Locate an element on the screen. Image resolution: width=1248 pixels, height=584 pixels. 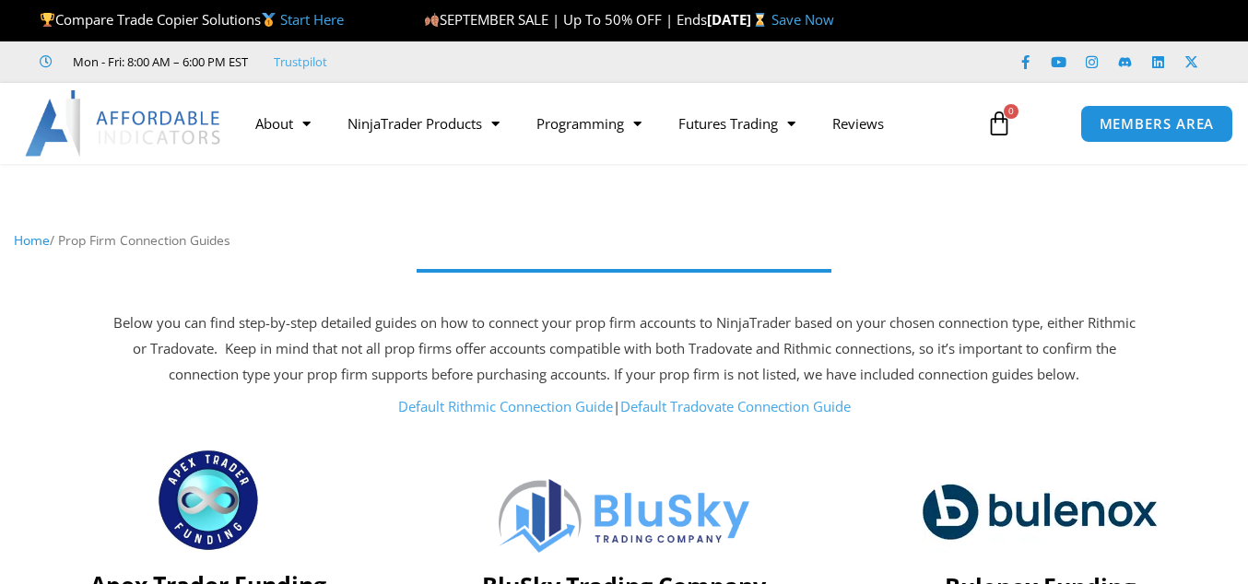
img: logo-2 | Affordable Indicators – NinjaTrader is located at coordinates (1039, 511).